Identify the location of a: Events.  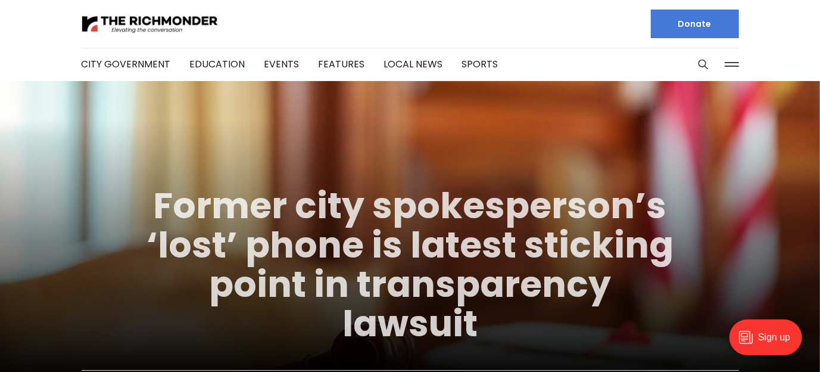
(282, 64).